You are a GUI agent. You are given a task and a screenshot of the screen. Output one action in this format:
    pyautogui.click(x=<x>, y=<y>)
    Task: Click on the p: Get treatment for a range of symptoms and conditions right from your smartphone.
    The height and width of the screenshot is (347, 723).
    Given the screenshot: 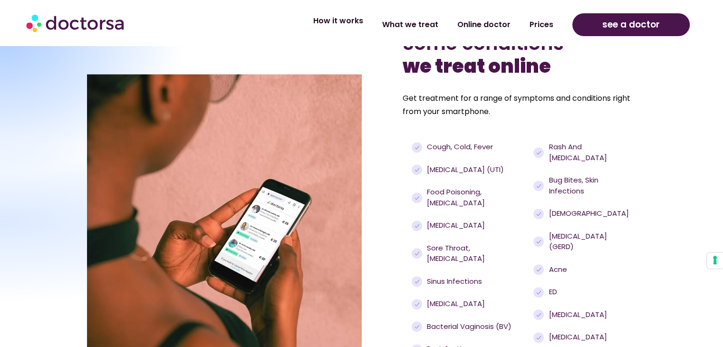 What is the action you would take?
    pyautogui.click(x=519, y=105)
    